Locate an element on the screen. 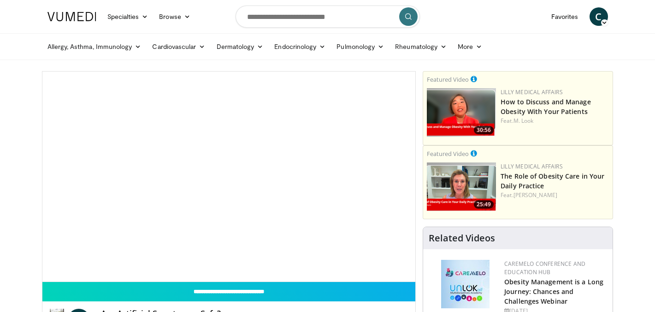 The width and height of the screenshot is (655, 312). a: Rheumatology is located at coordinates (421, 47).